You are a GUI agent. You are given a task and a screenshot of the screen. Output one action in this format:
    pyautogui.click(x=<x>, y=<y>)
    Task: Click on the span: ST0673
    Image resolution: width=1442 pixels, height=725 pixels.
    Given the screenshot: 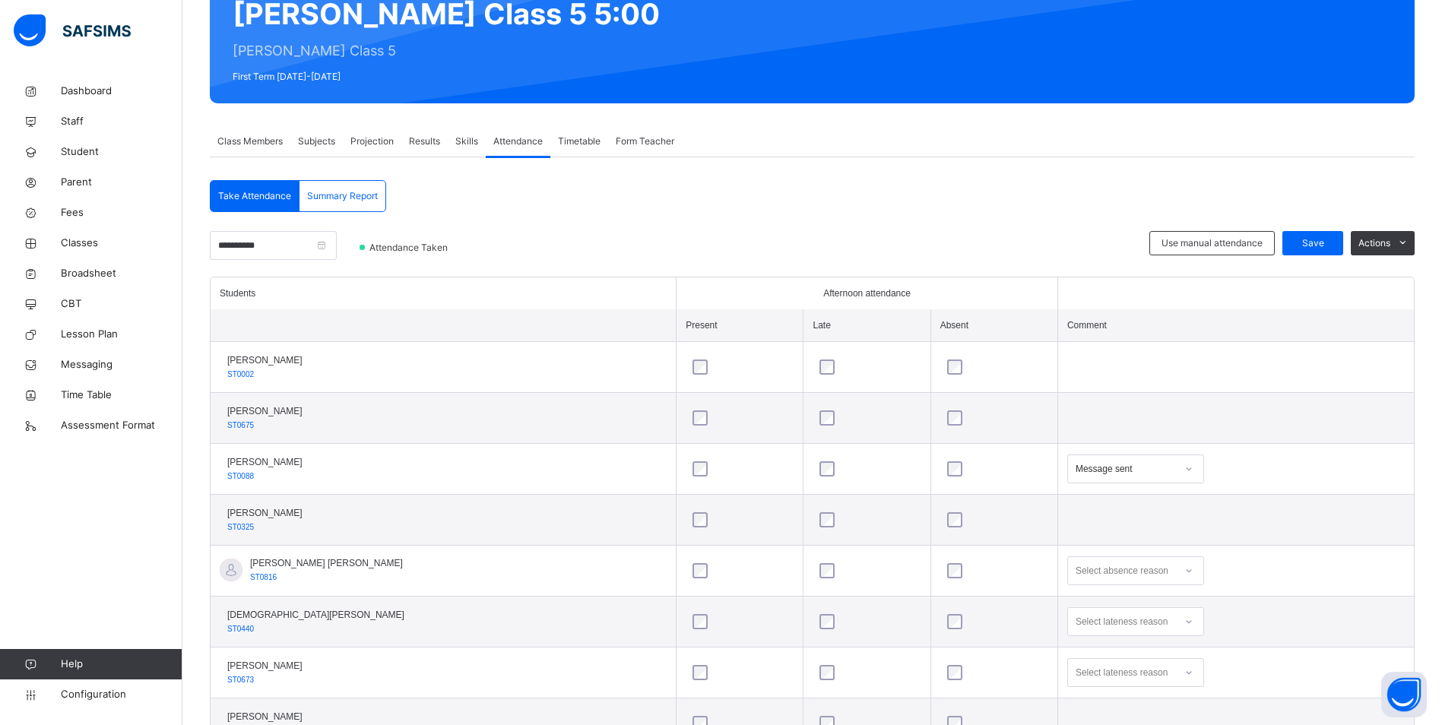 What is the action you would take?
    pyautogui.click(x=240, y=679)
    